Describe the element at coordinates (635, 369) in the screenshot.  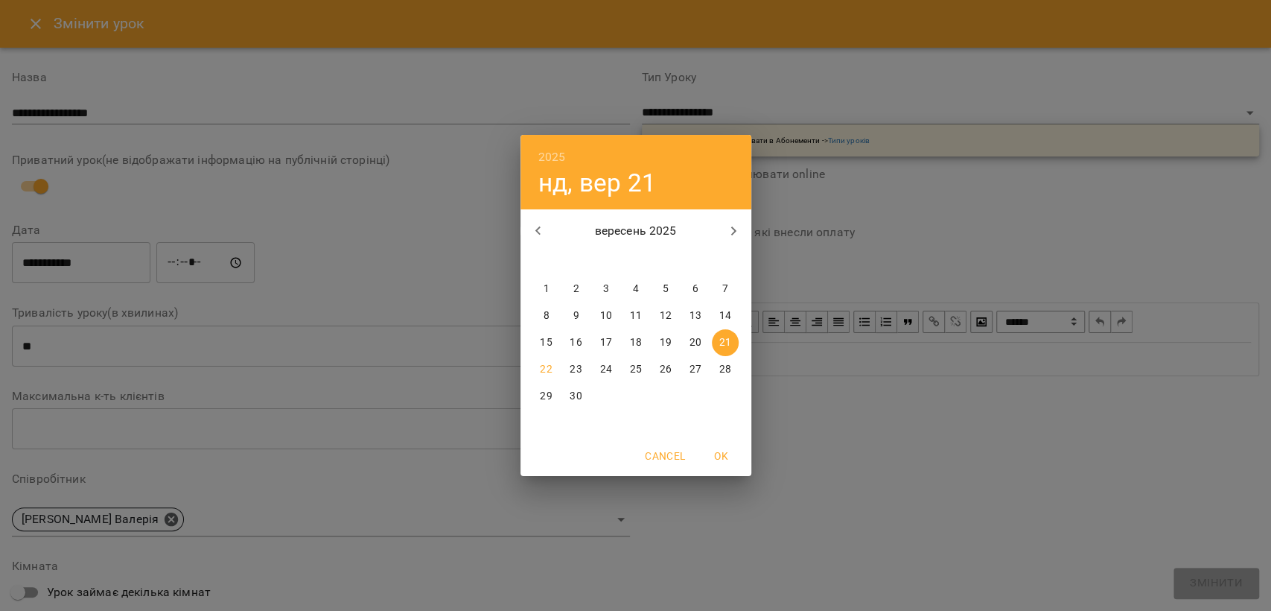
I see `p: 25` at that location.